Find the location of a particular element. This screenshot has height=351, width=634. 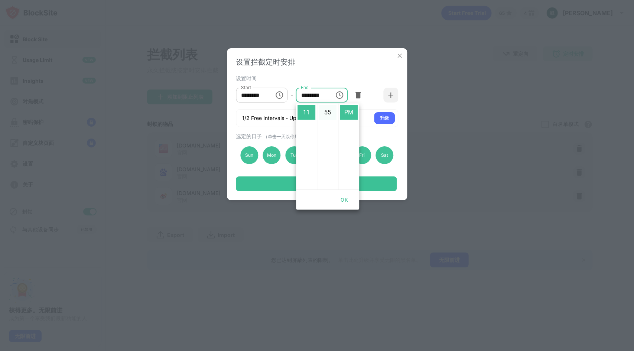

li: 55 minutes is located at coordinates (328, 113).